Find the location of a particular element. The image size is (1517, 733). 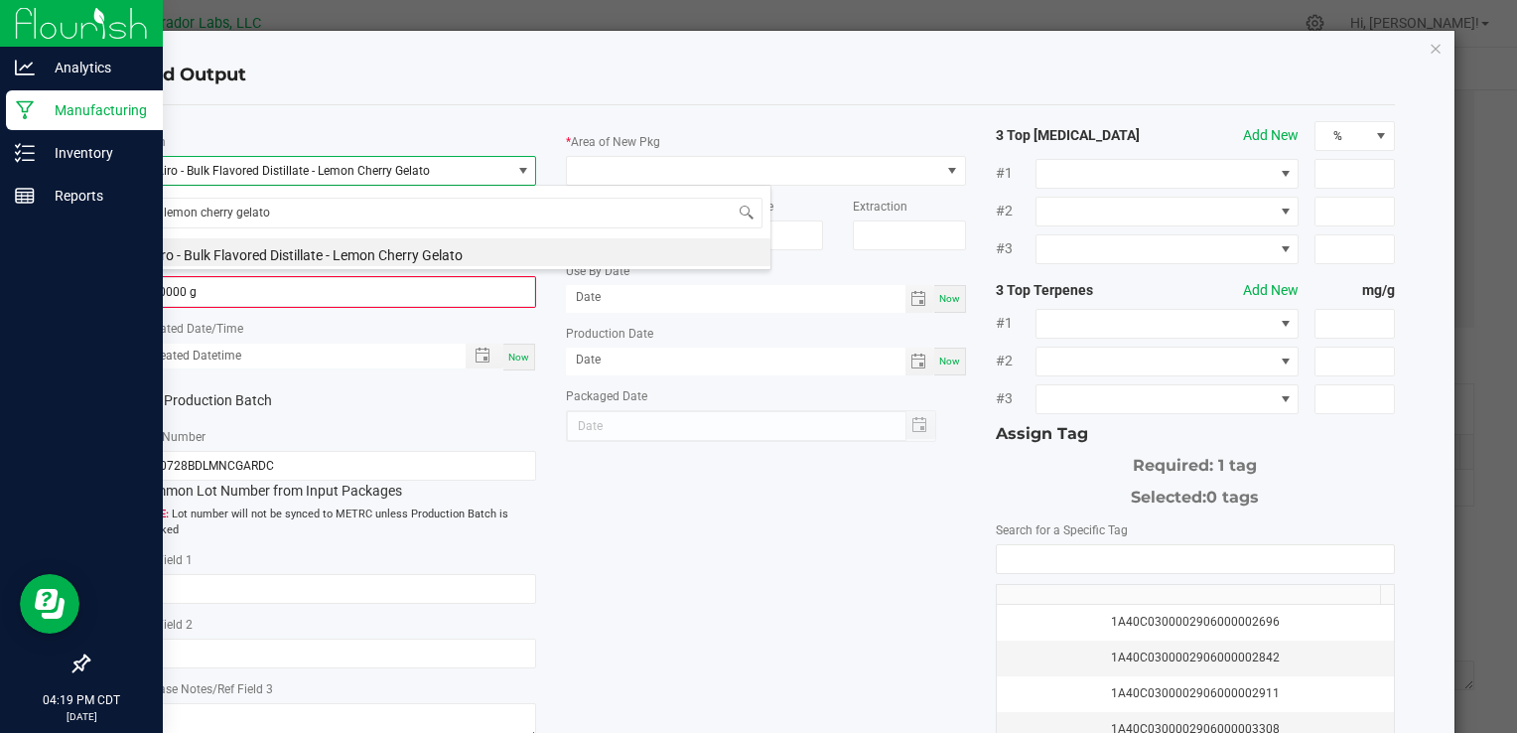

input: Created Datetime is located at coordinates (291, 356).